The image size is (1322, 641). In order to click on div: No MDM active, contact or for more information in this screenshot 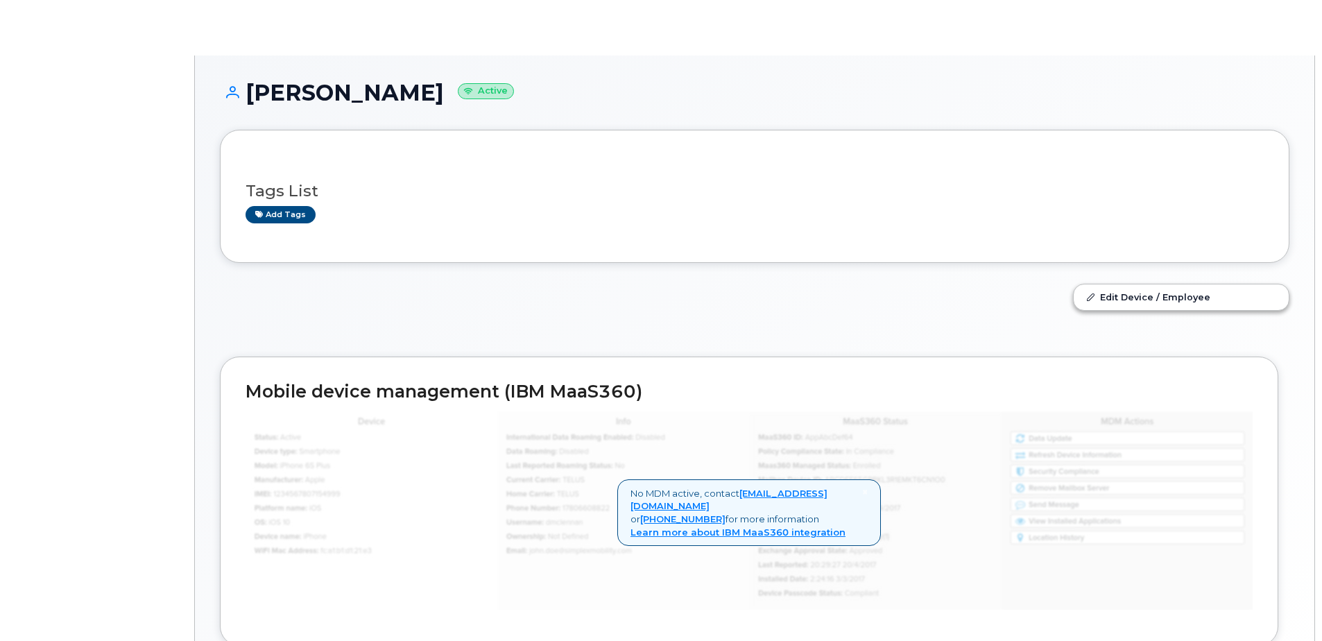, I will do `click(749, 513)`.